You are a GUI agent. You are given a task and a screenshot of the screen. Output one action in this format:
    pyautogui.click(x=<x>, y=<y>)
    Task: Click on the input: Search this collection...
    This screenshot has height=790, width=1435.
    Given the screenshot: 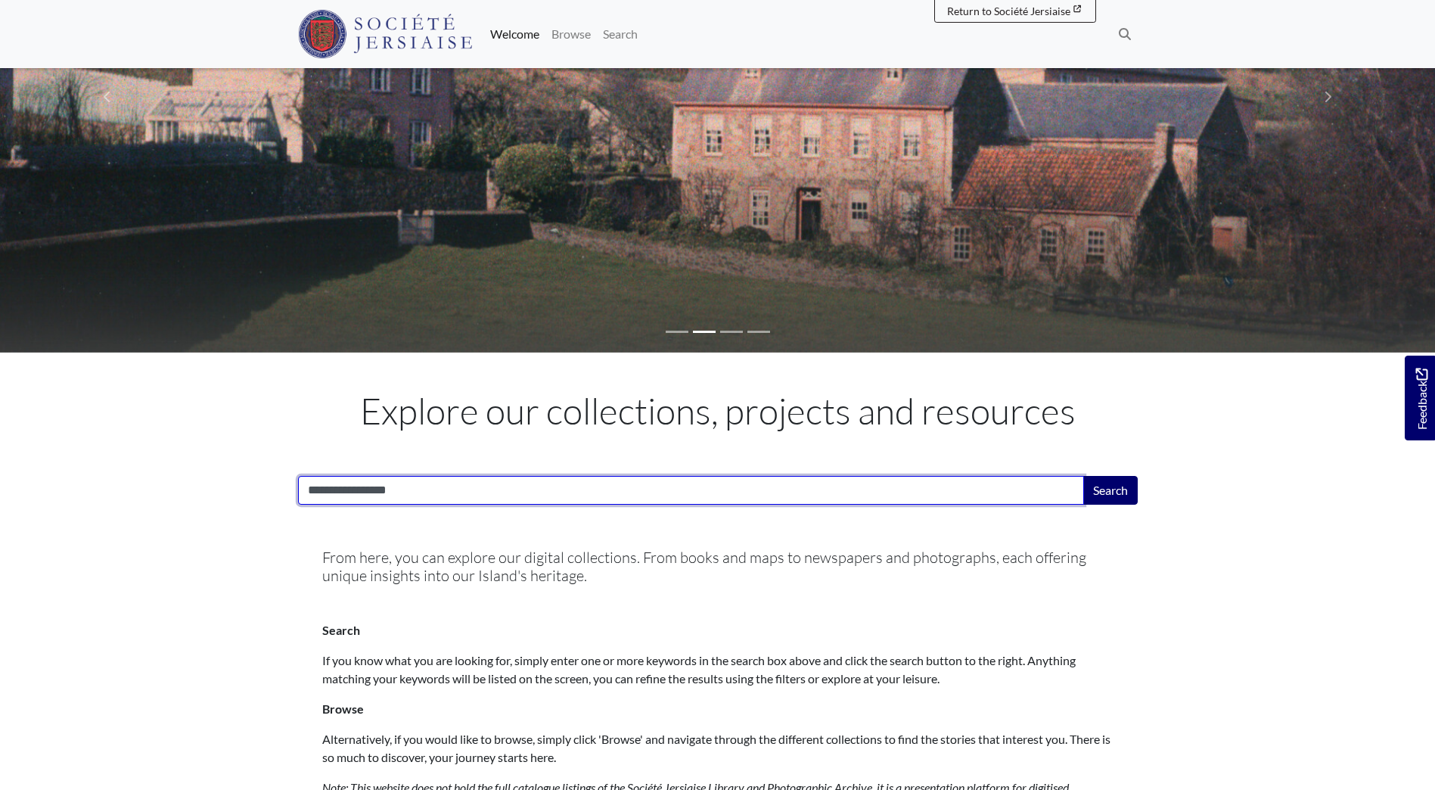 What is the action you would take?
    pyautogui.click(x=691, y=490)
    